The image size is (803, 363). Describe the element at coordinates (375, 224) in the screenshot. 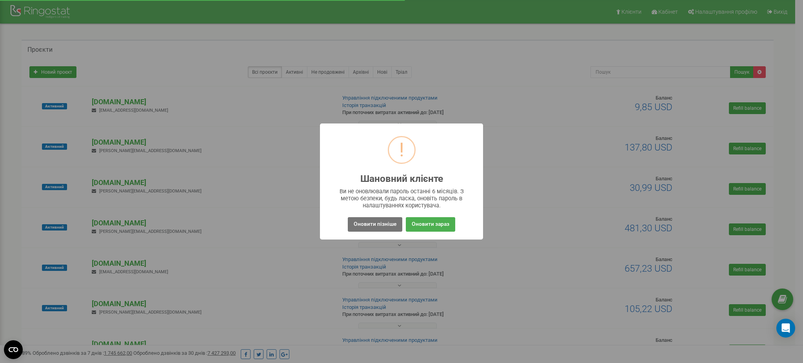

I see `button: Оновити пізніше` at that location.